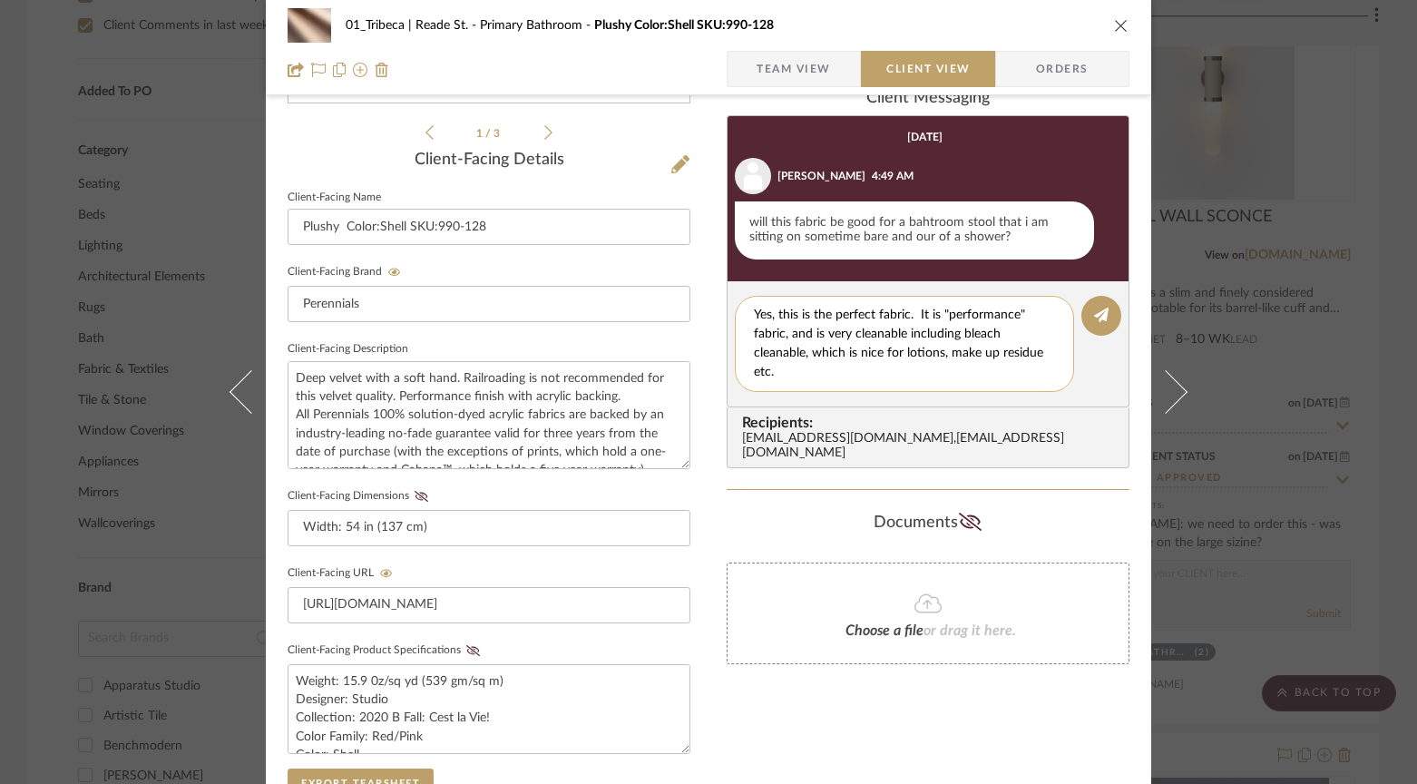 This screenshot has width=1417, height=784. Describe the element at coordinates (537, 25) in the screenshot. I see `span: Primary Bathroom` at that location.